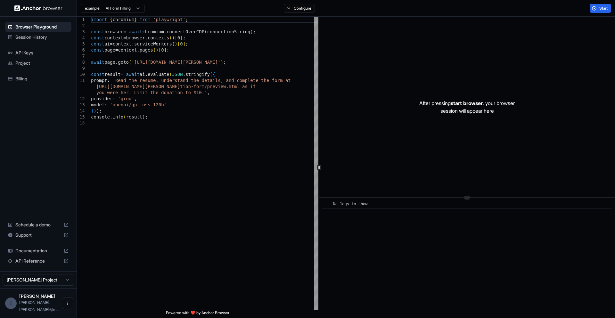 This screenshot has width=615, height=318. Describe the element at coordinates (81, 74) in the screenshot. I see `div: 10` at that location.